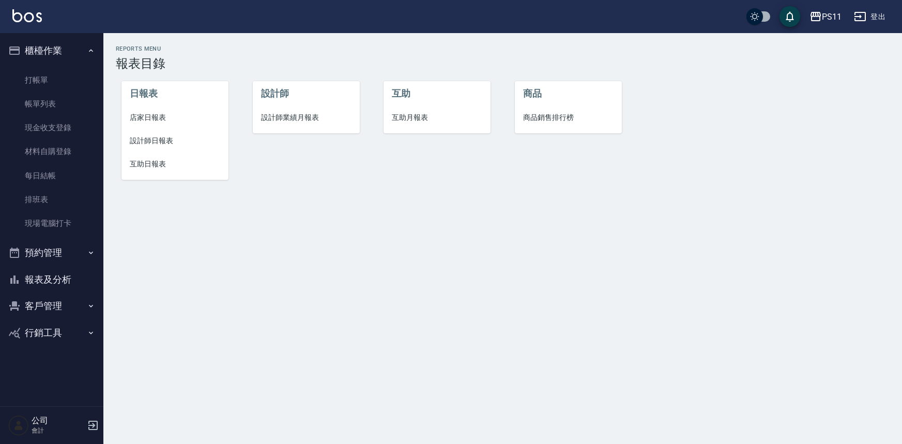  What do you see at coordinates (502, 64) in the screenshot?
I see `h3: 報表目錄` at bounding box center [502, 64].